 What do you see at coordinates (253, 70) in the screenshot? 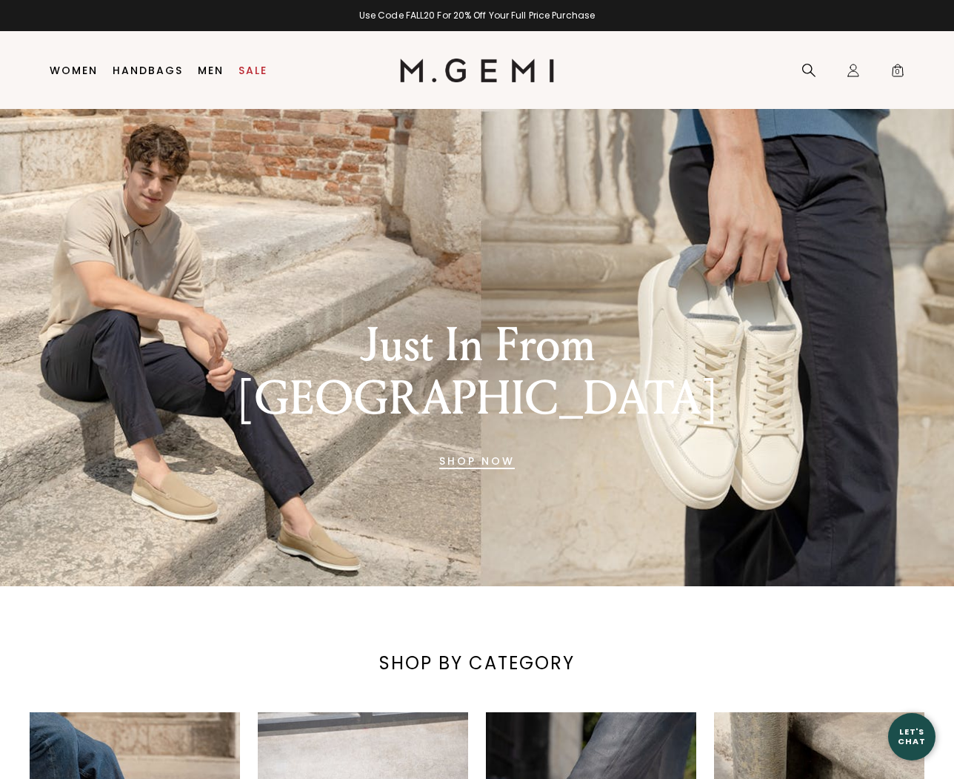
I see `a: Sale` at bounding box center [253, 70].